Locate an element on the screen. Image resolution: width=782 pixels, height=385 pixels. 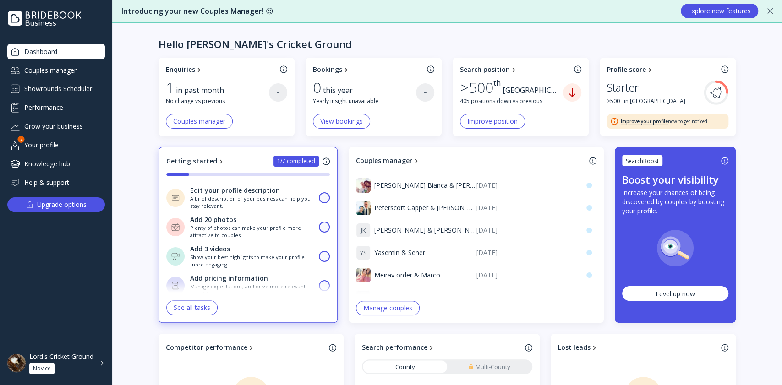
div: Add pricing information is located at coordinates (229, 279).